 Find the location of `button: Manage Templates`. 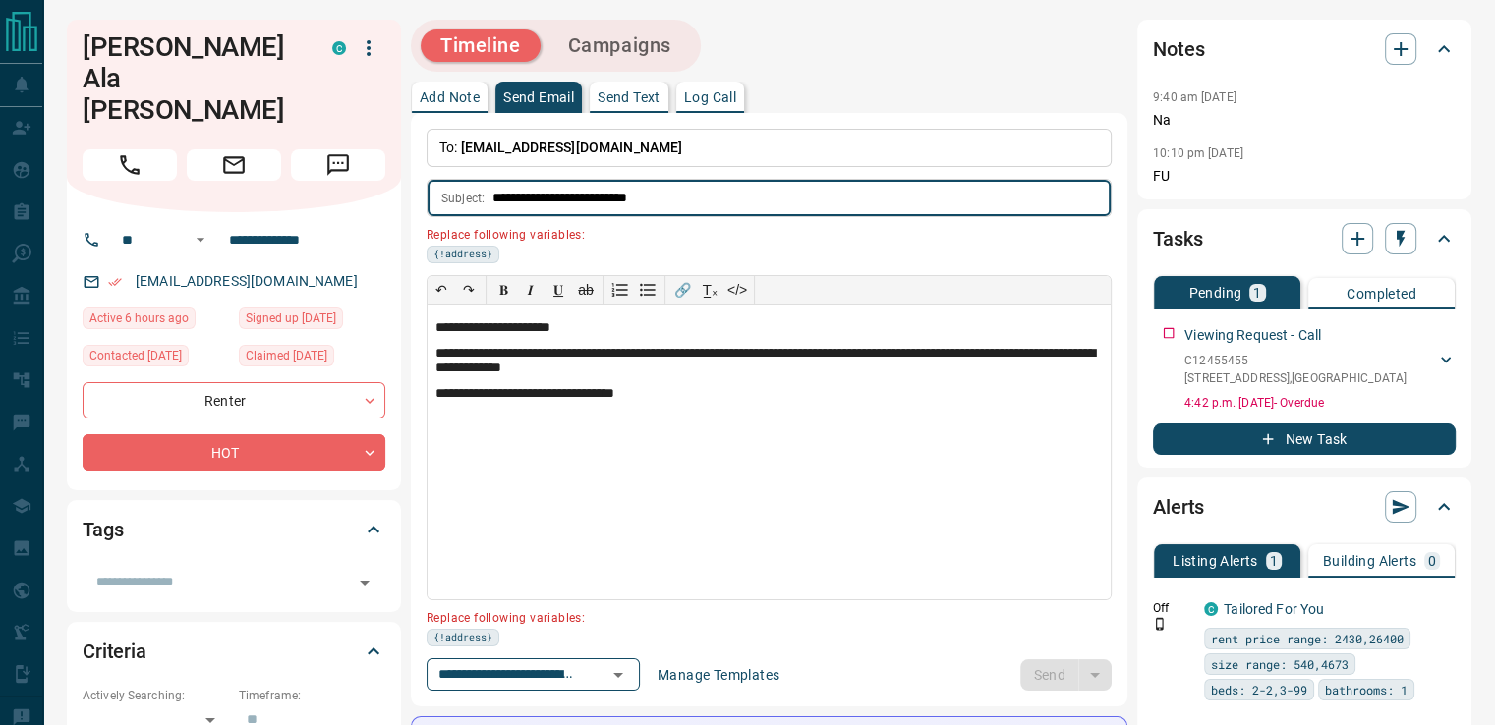

button: Manage Templates is located at coordinates (718, 675).